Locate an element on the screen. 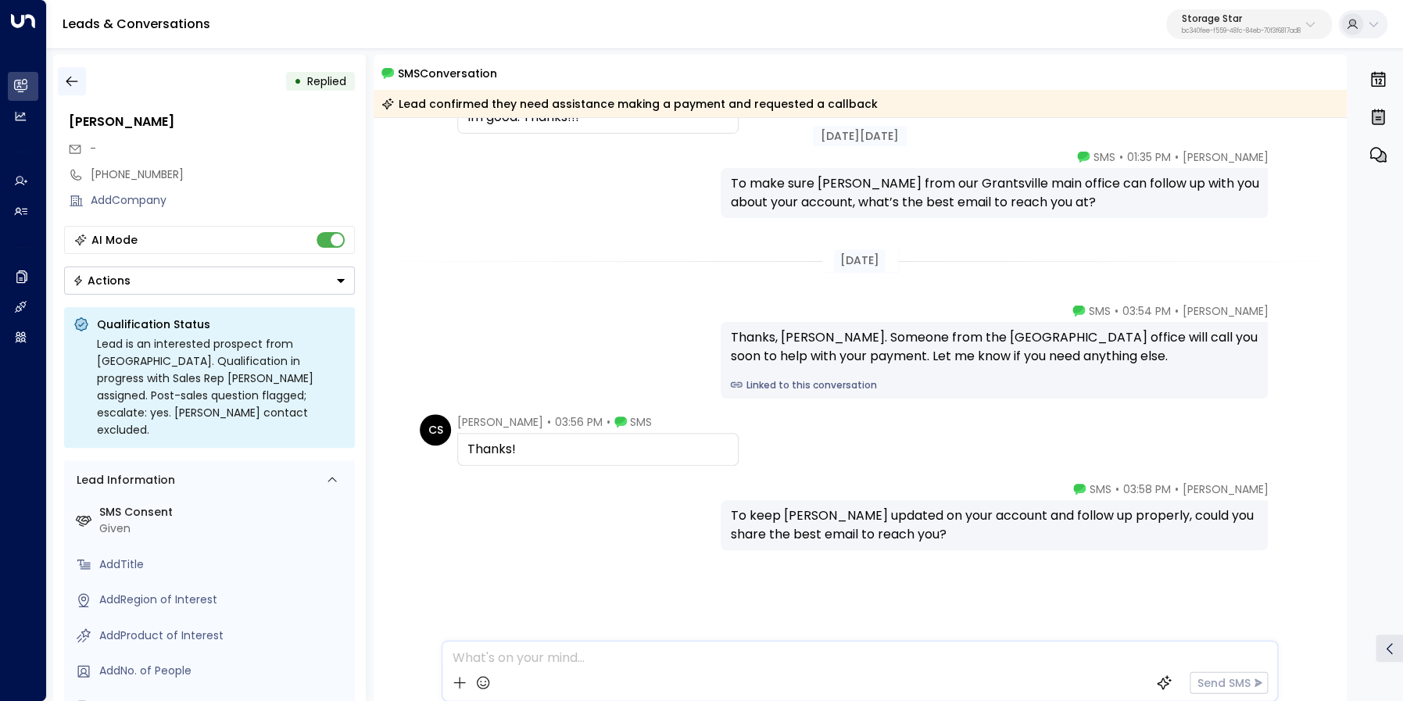  div: AddCompany is located at coordinates (223, 200).